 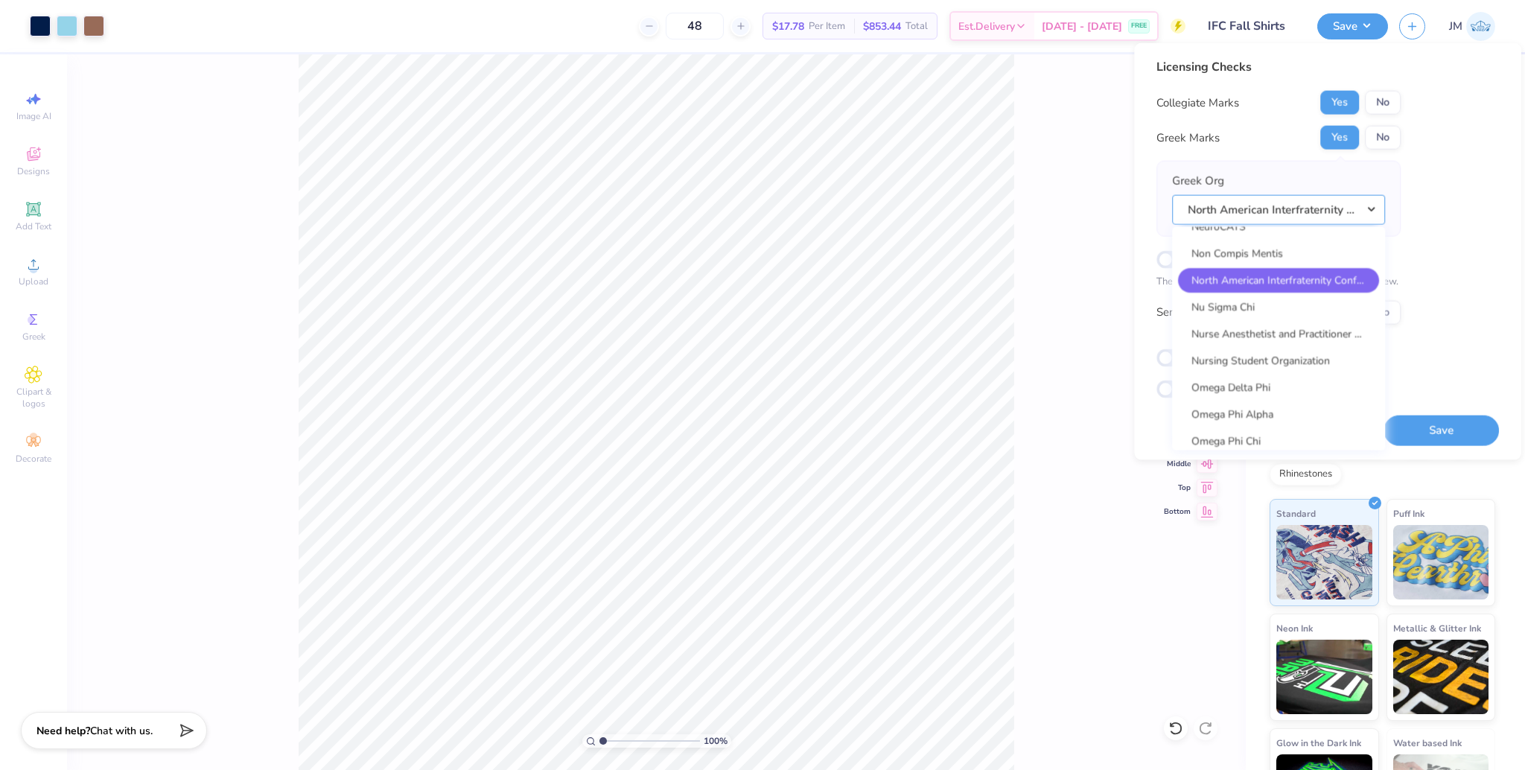 I want to click on a: Omega Phi Chi, so click(x=1278, y=441).